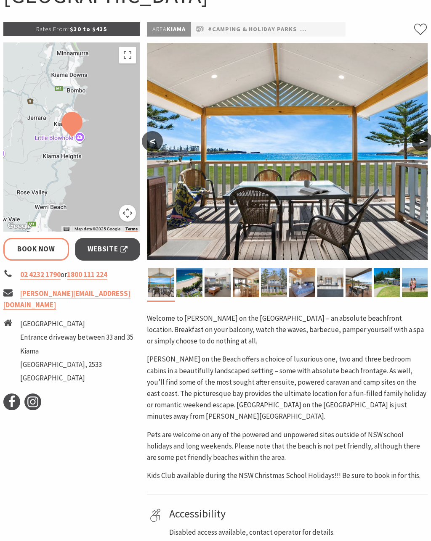 The image size is (431, 541). I want to click on img: Beachfront cabins at Kendalls on the Beach Holiday Park, so click(386, 283).